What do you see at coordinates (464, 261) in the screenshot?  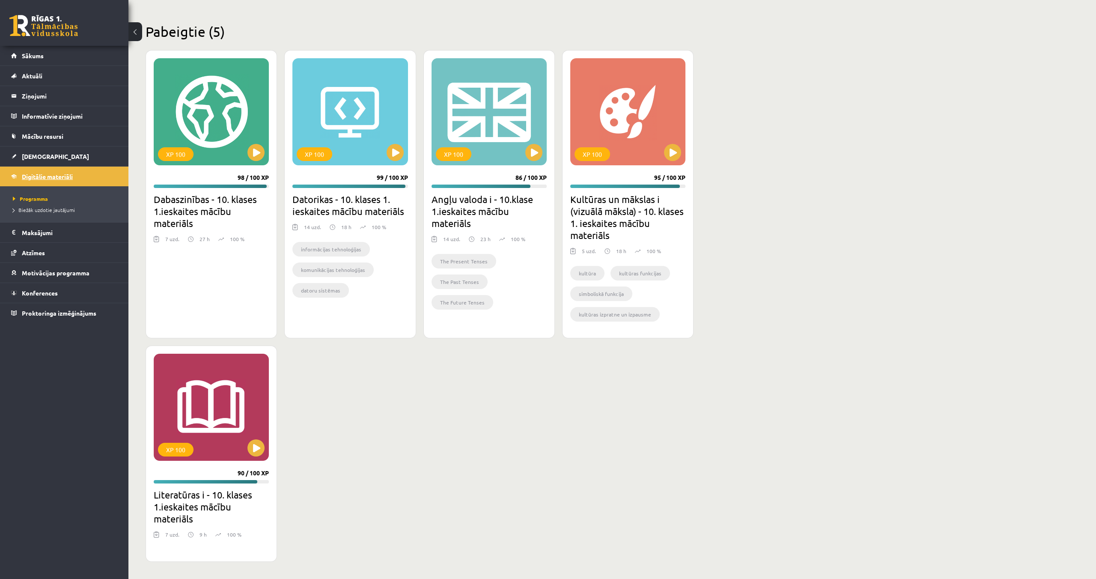 I see `li: The Present Tenses` at bounding box center [464, 261].